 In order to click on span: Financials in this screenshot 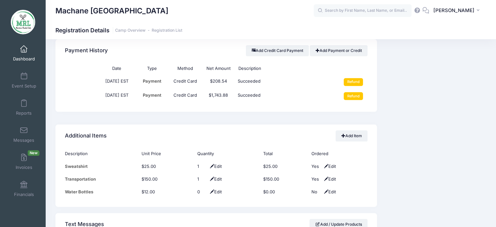, I will do `click(24, 194)`.